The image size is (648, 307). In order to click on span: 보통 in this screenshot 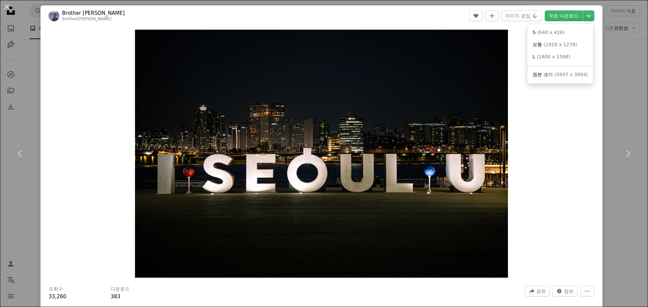, I will do `click(537, 45)`.